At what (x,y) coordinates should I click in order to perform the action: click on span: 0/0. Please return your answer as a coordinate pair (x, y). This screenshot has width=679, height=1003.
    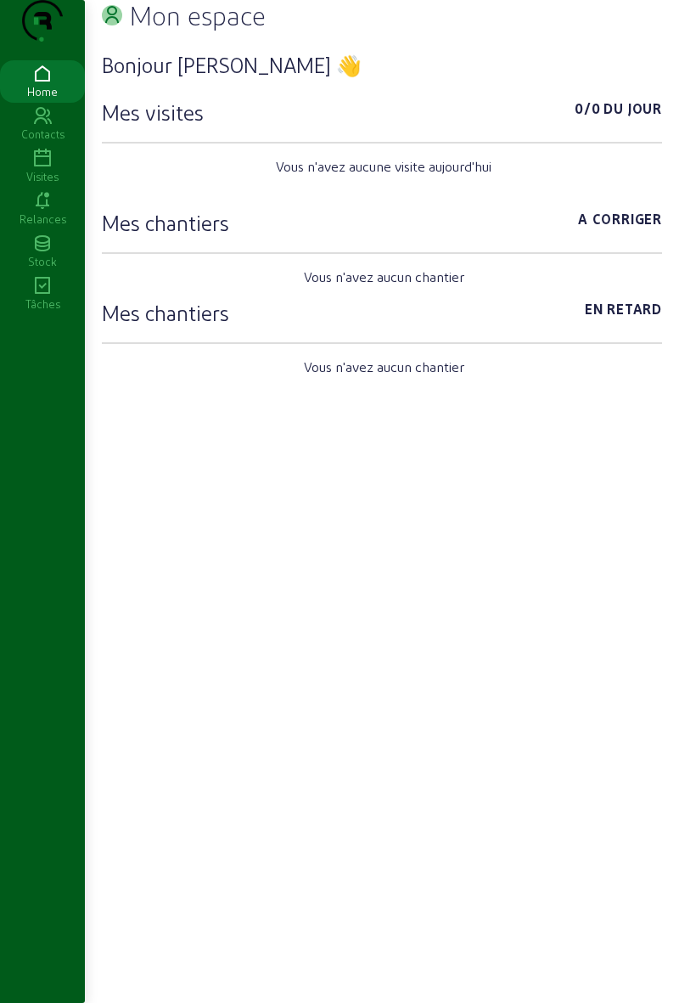
    Looking at the image, I should click on (587, 112).